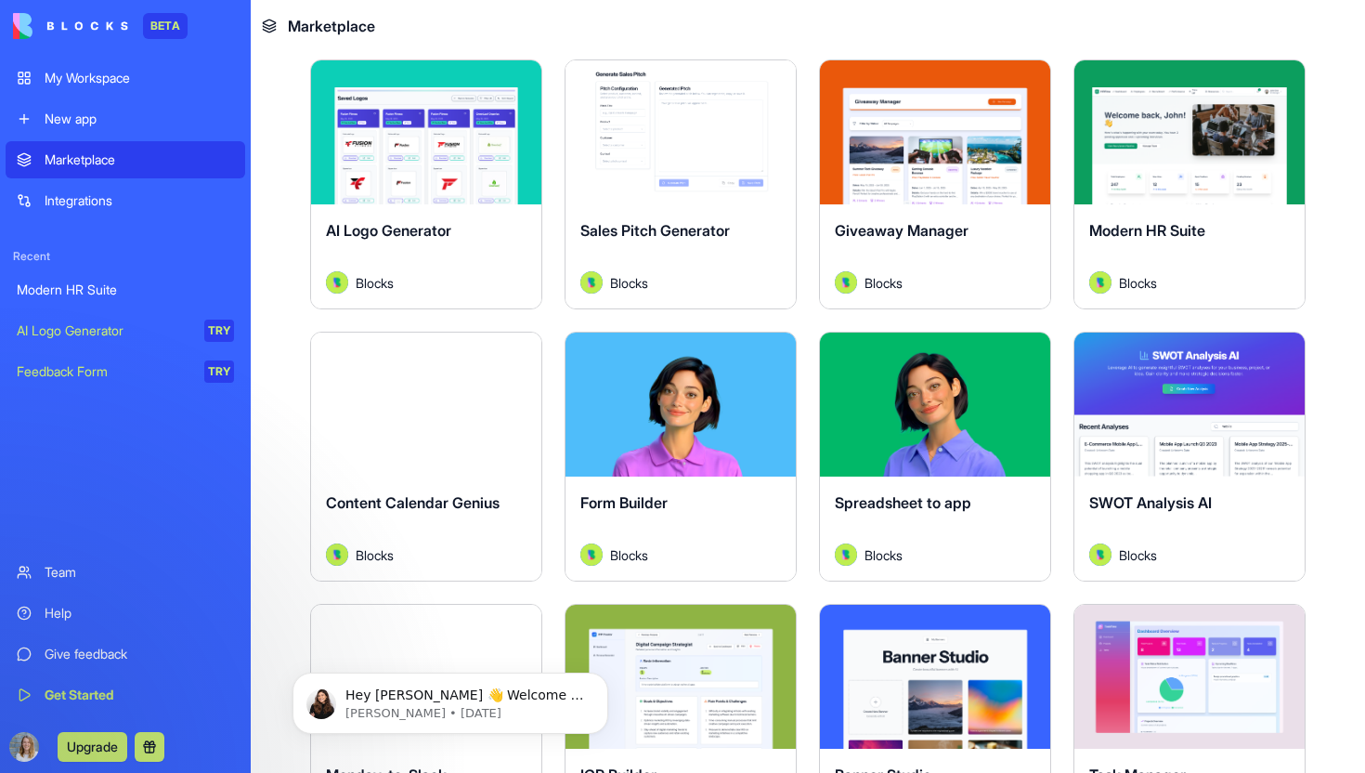  What do you see at coordinates (655, 230) in the screenshot?
I see `span: Sales Pitch Generator` at bounding box center [655, 230].